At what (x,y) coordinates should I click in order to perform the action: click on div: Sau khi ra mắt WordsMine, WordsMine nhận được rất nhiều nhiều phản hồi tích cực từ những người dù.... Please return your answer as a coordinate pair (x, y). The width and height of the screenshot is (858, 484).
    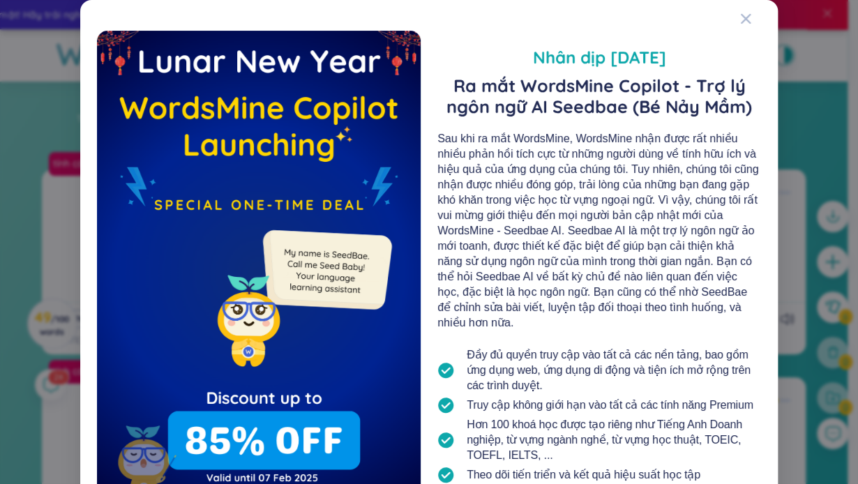
    Looking at the image, I should click on (599, 231).